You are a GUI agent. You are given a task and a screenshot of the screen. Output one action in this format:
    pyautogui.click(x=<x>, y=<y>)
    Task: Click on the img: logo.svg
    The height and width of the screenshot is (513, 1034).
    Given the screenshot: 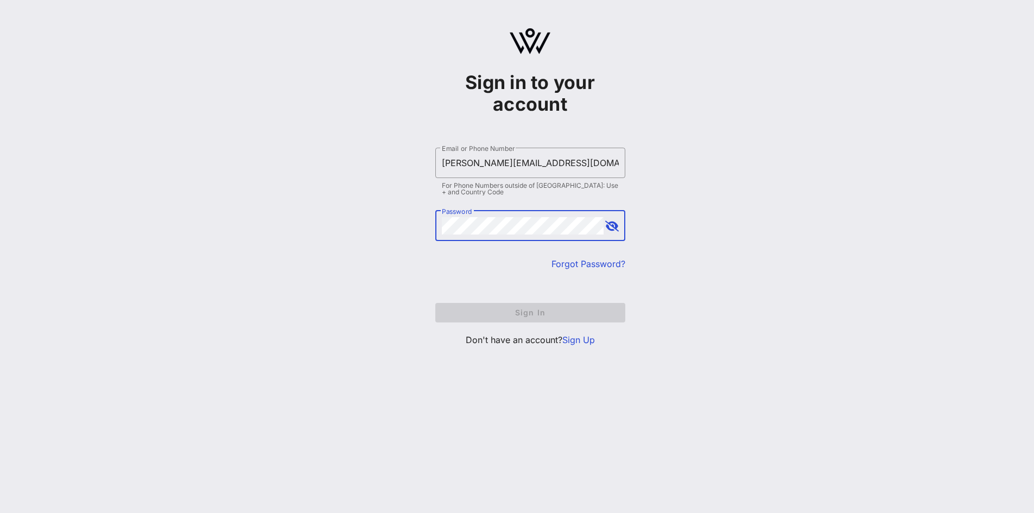 What is the action you would take?
    pyautogui.click(x=530, y=41)
    